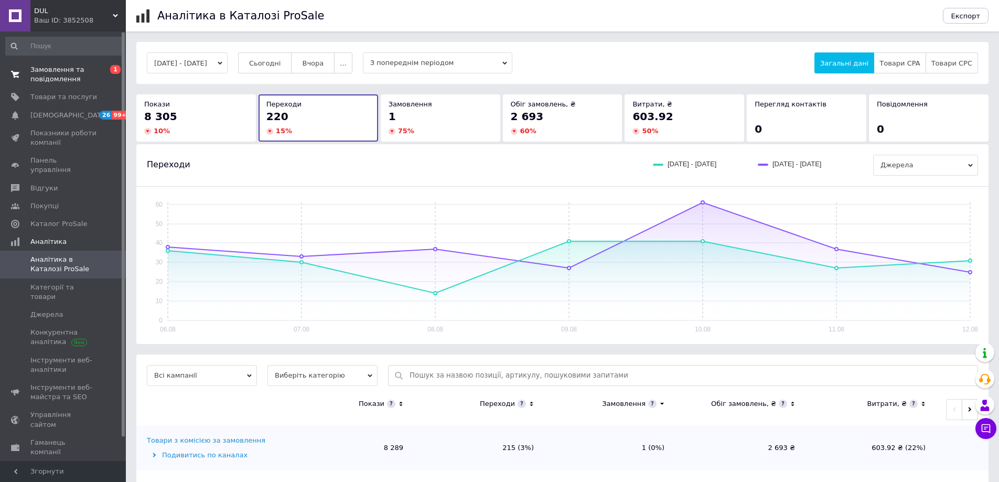 This screenshot has width=999, height=482. What do you see at coordinates (740, 448) in the screenshot?
I see `td: 2 693 ₴` at bounding box center [740, 448].